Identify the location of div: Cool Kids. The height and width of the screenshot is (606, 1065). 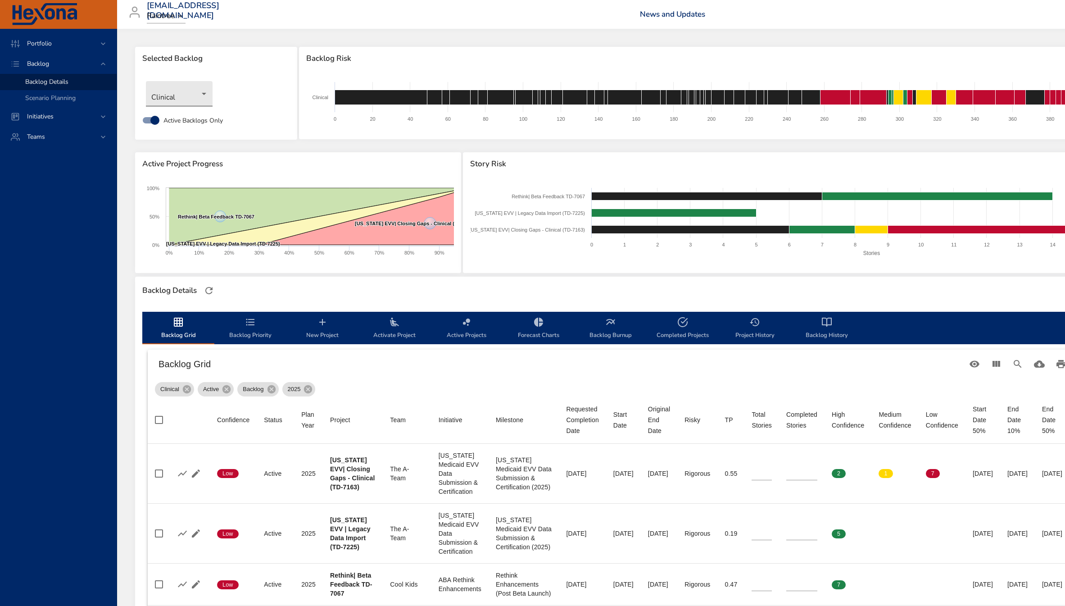
(407, 584).